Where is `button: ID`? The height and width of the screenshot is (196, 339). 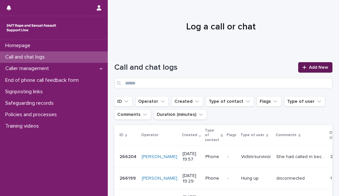 button: ID is located at coordinates (124, 101).